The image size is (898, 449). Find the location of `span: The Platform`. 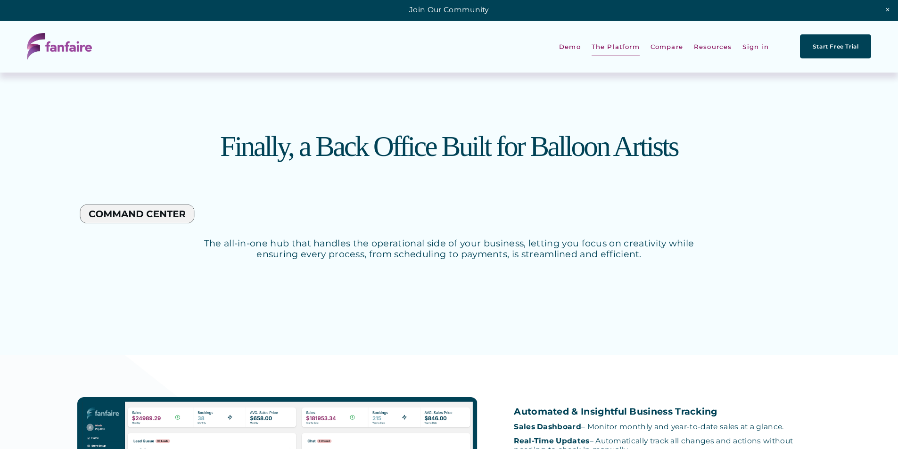

span: The Platform is located at coordinates (616, 47).